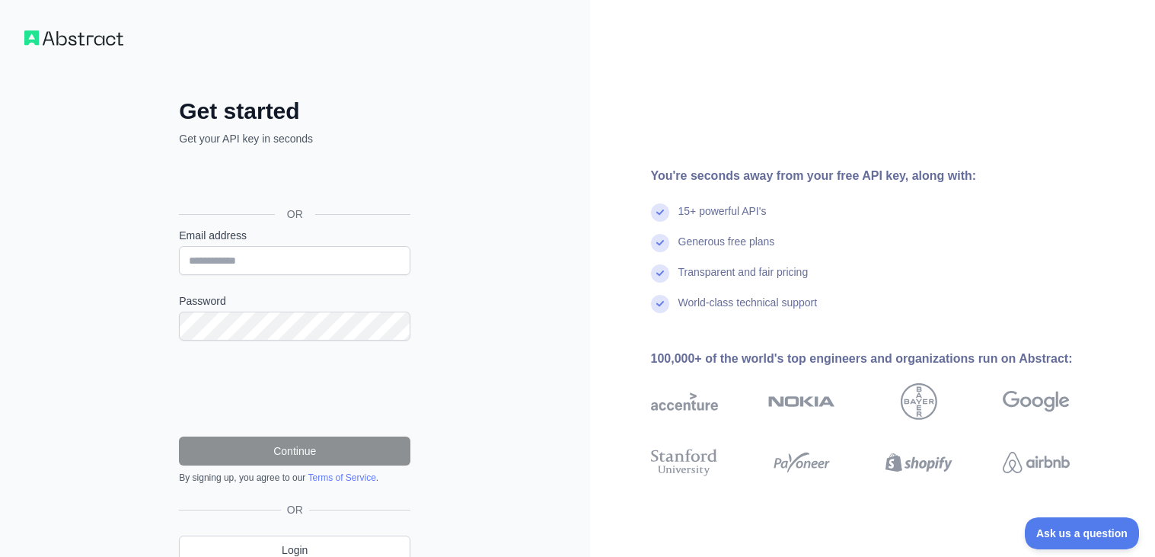 This screenshot has height=557, width=1155. What do you see at coordinates (802, 401) in the screenshot?
I see `img: nokia` at bounding box center [802, 401].